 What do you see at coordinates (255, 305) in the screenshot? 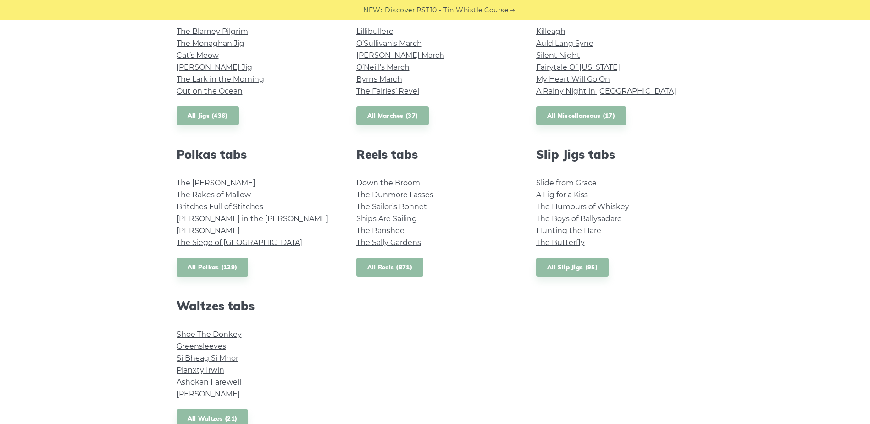
I see `h2: Waltzes tabs` at bounding box center [255, 305].